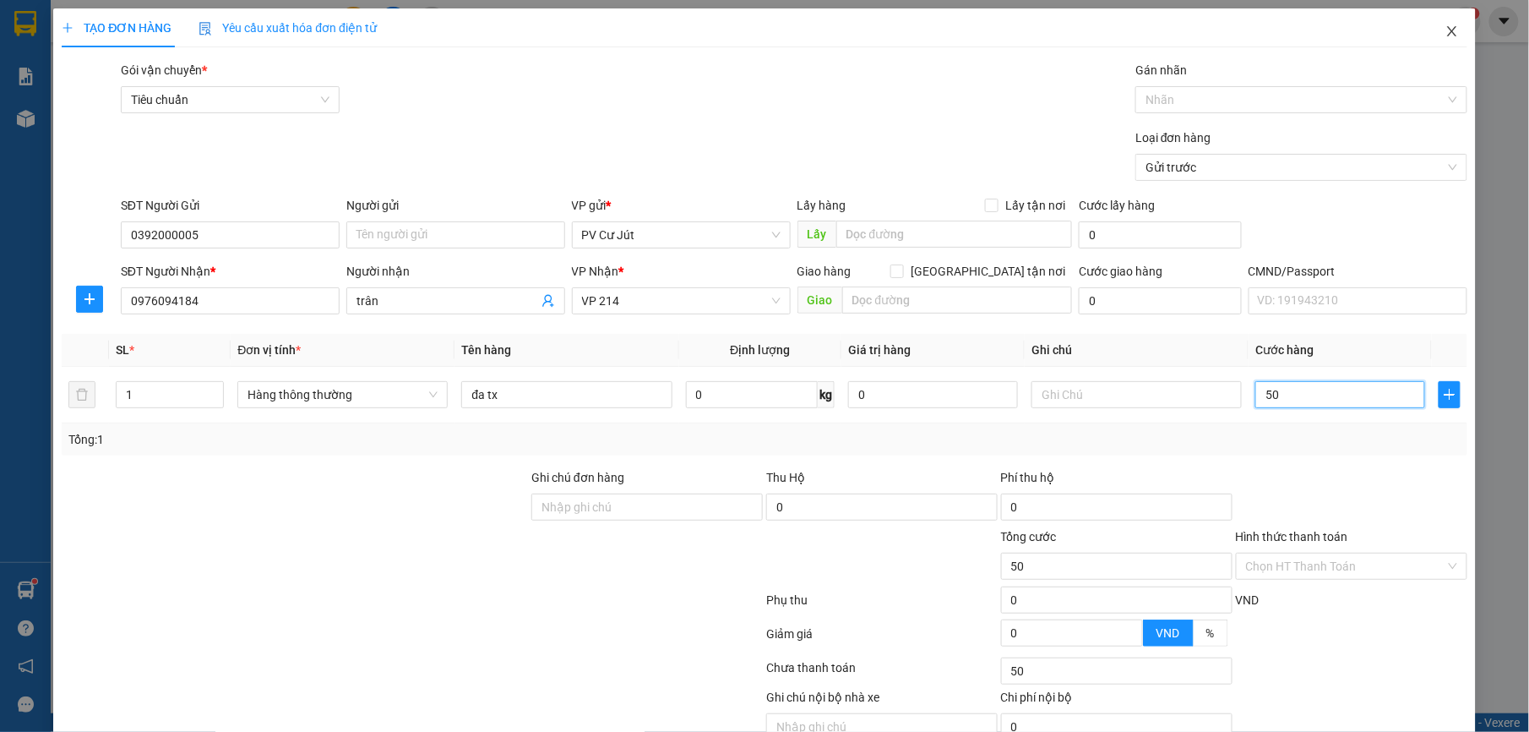 The width and height of the screenshot is (1529, 732). What do you see at coordinates (882, 672) in the screenshot?
I see `div: Chưa thanh toán` at bounding box center [882, 672].